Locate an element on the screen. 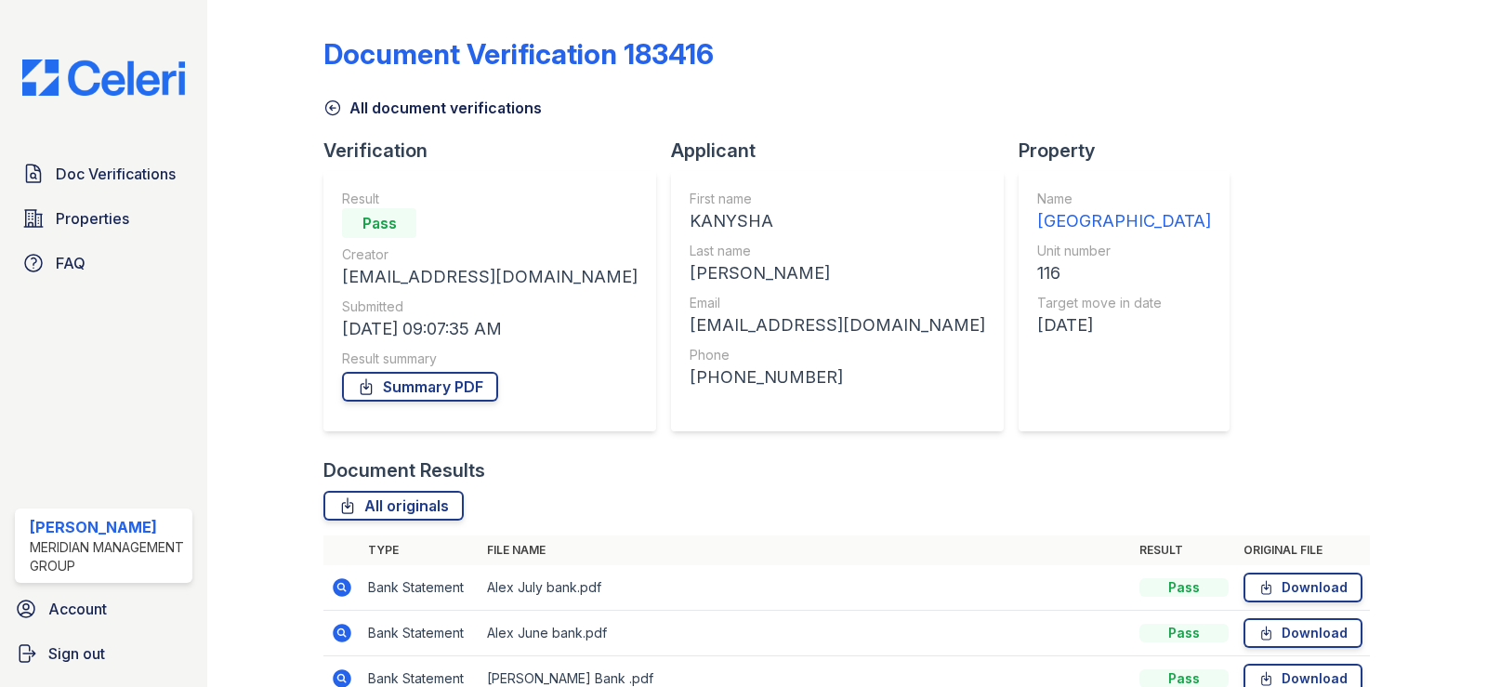 The height and width of the screenshot is (687, 1487). div: Verification is located at coordinates (497, 151).